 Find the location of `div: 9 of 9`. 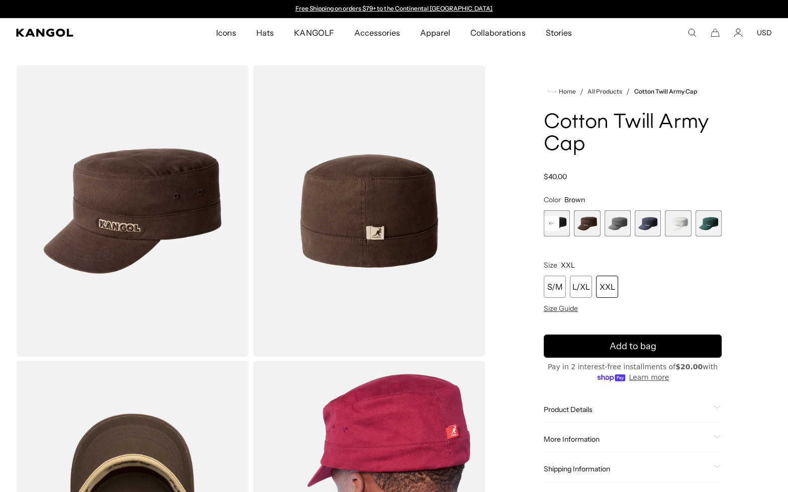

div: 9 of 9 is located at coordinates (709, 223).